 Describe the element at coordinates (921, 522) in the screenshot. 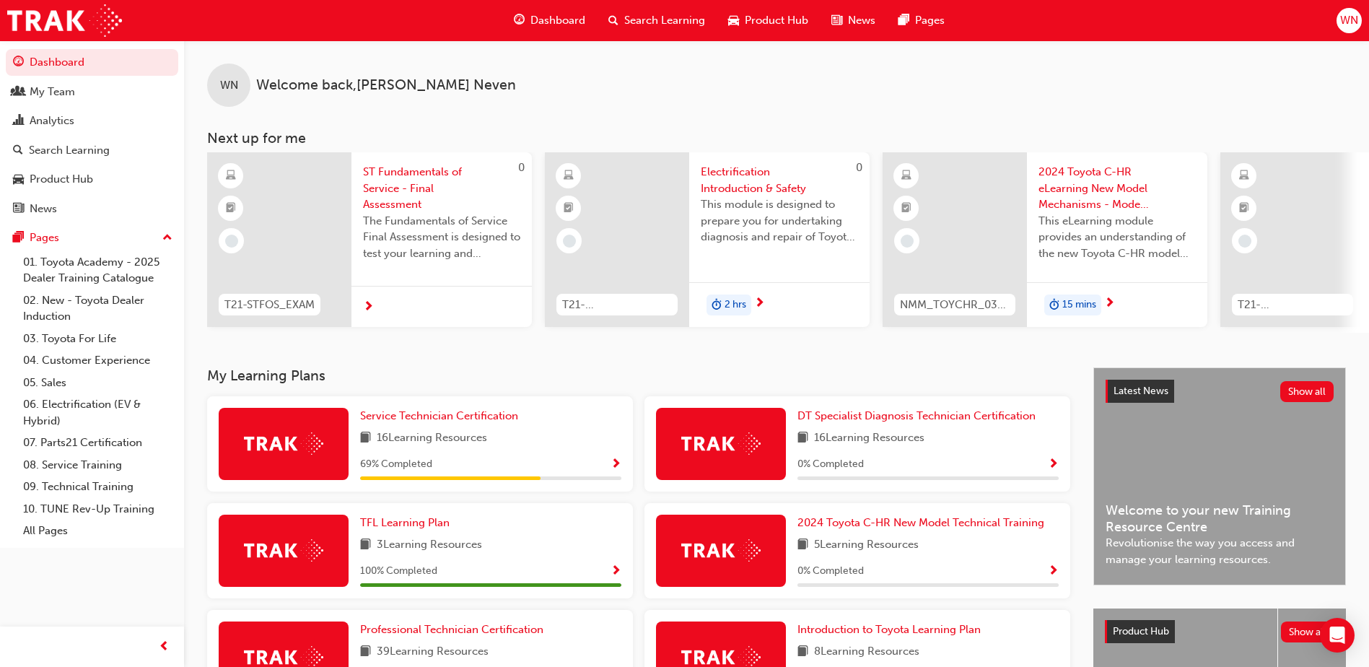

I see `span: 2024 Toyota C-HR New Model Technical Training` at that location.